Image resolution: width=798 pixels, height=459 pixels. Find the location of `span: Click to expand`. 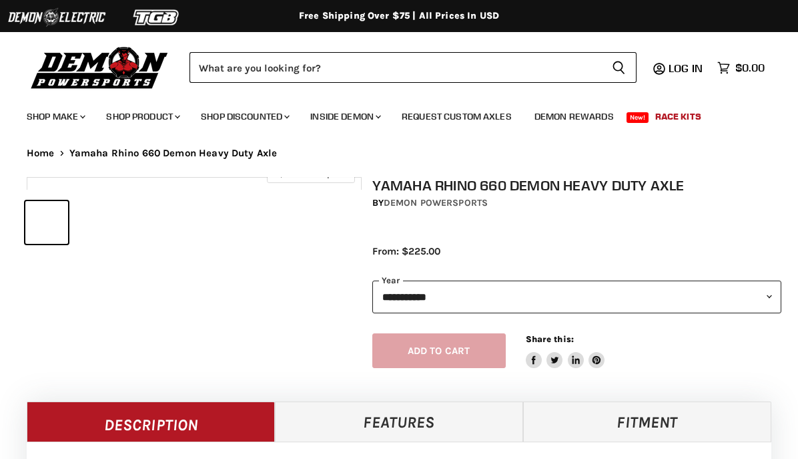

span: Click to expand is located at coordinates (310, 173).